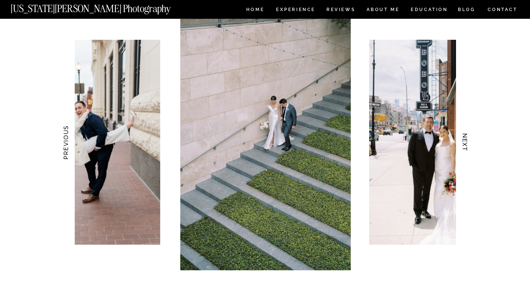 The width and height of the screenshot is (530, 299). I want to click on a: Experience, so click(295, 10).